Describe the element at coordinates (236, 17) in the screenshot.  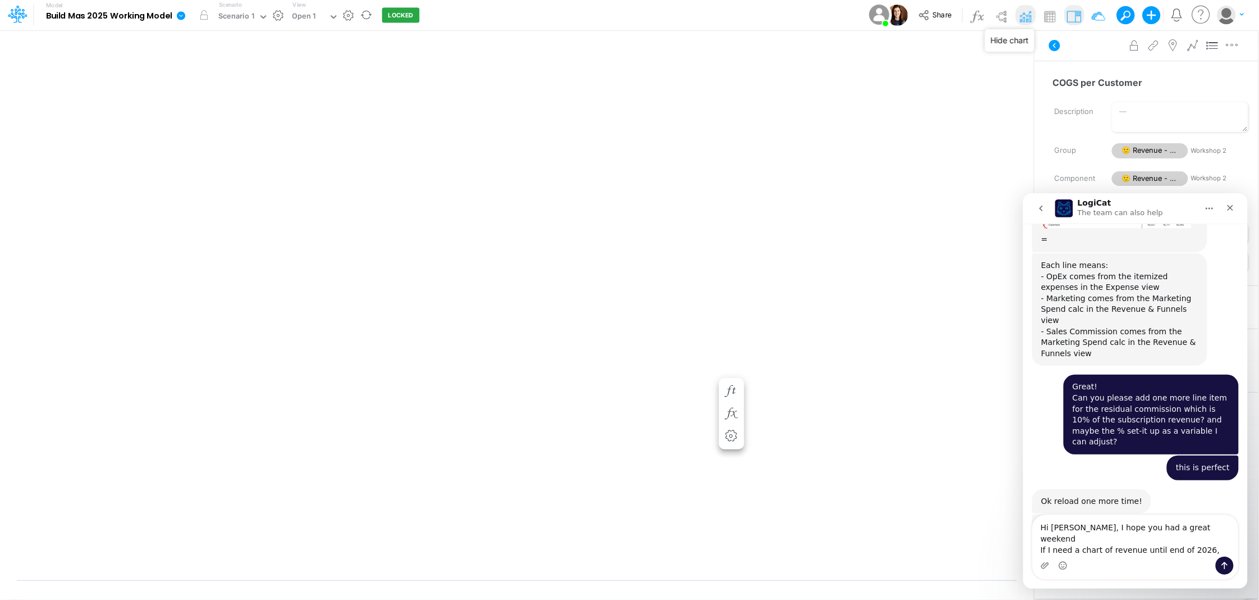
I see `div: Scenario 1` at that location.